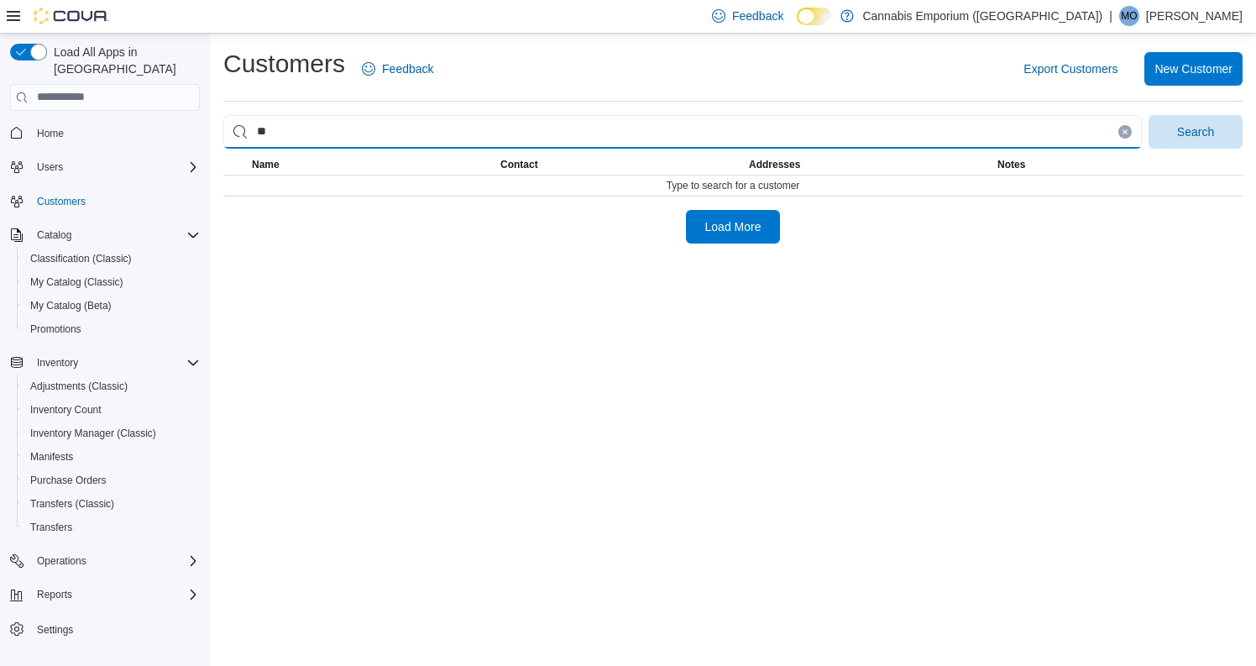 Image resolution: width=1256 pixels, height=666 pixels. What do you see at coordinates (68, 480) in the screenshot?
I see `a: Purchase Orders` at bounding box center [68, 480].